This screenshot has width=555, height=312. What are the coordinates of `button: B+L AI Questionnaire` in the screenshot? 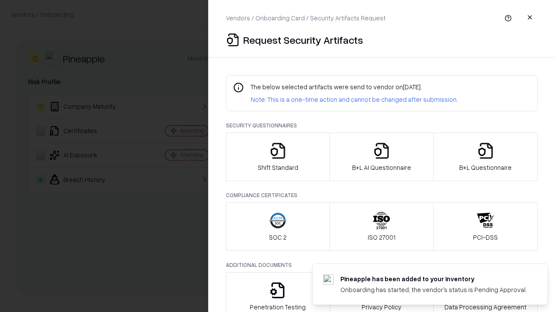 It's located at (381, 157).